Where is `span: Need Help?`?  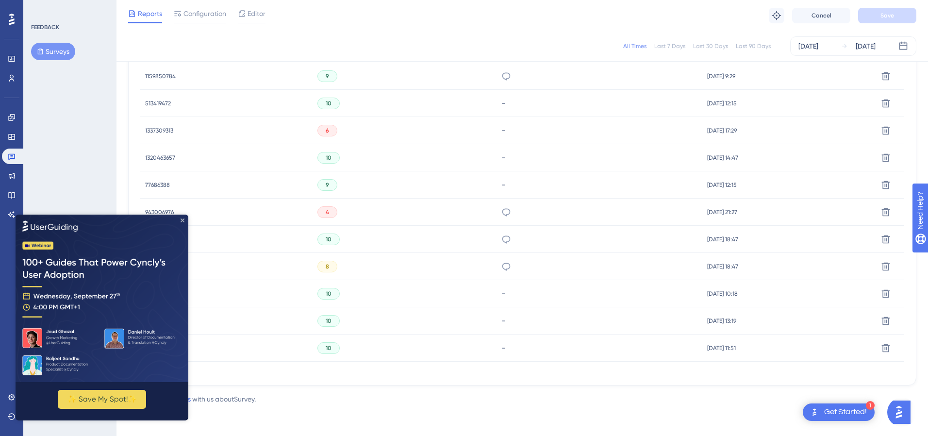
span: Need Help? is located at coordinates (42, 8).